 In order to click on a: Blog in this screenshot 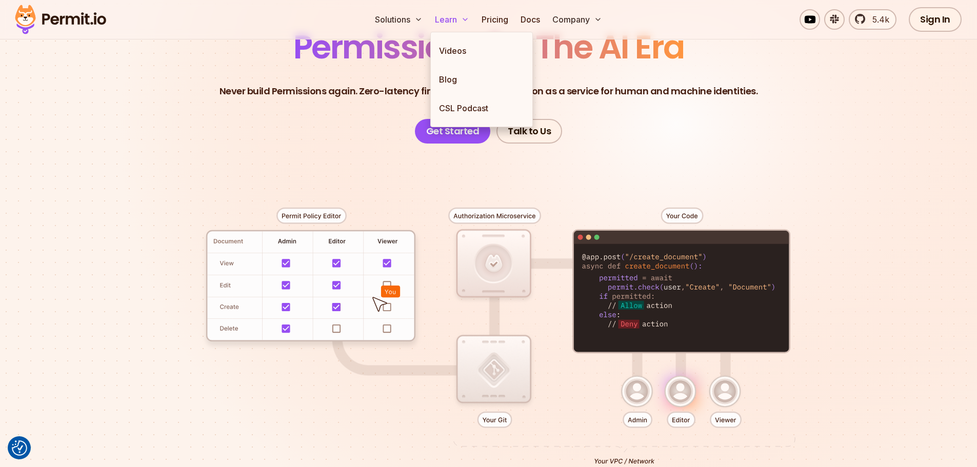, I will do `click(482, 79)`.